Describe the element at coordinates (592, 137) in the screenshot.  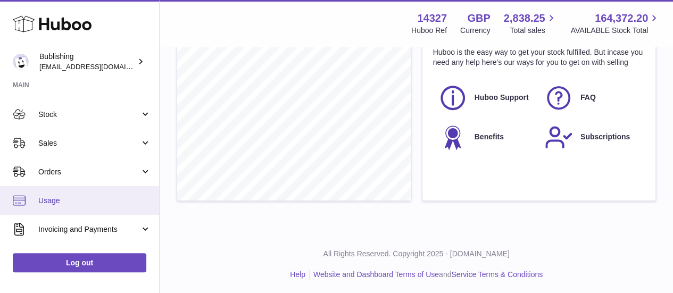
I see `a: Subscriptions` at that location.